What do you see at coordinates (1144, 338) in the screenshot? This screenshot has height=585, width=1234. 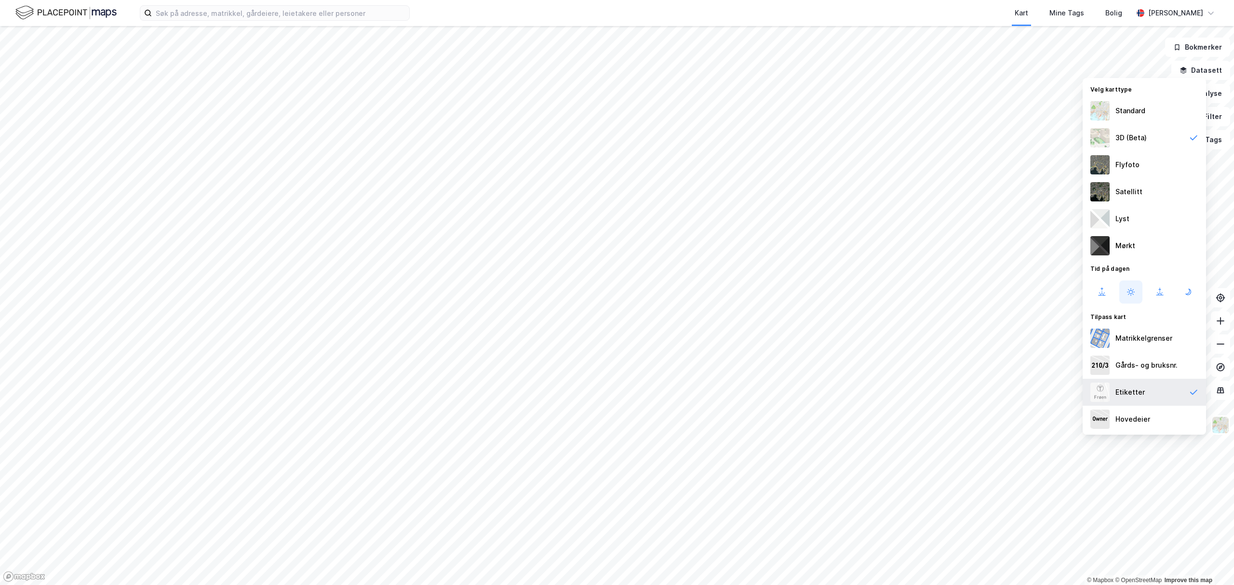 I see `div: Matrikkelgrenser` at bounding box center [1144, 338].